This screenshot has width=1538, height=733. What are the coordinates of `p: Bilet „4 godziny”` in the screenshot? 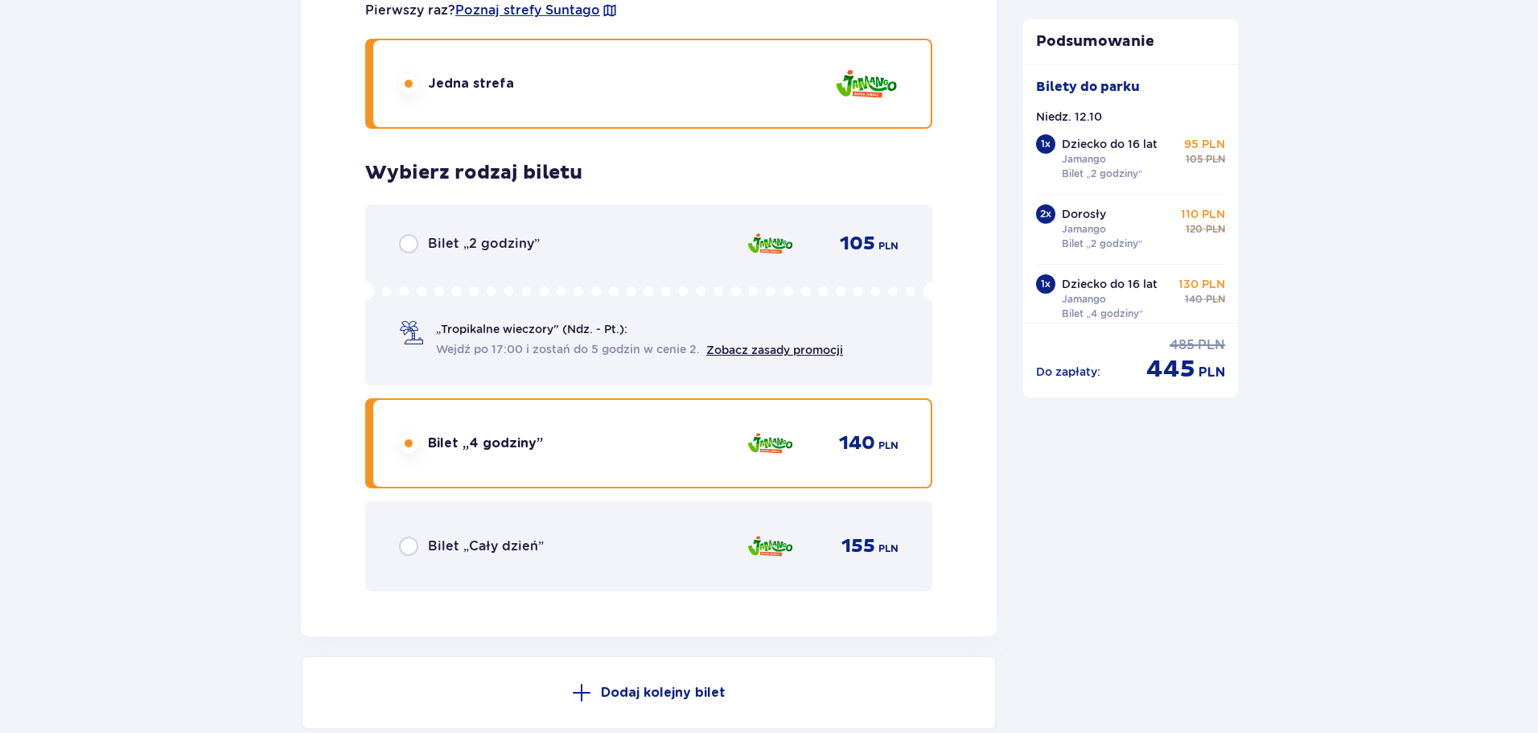 It's located at (1103, 314).